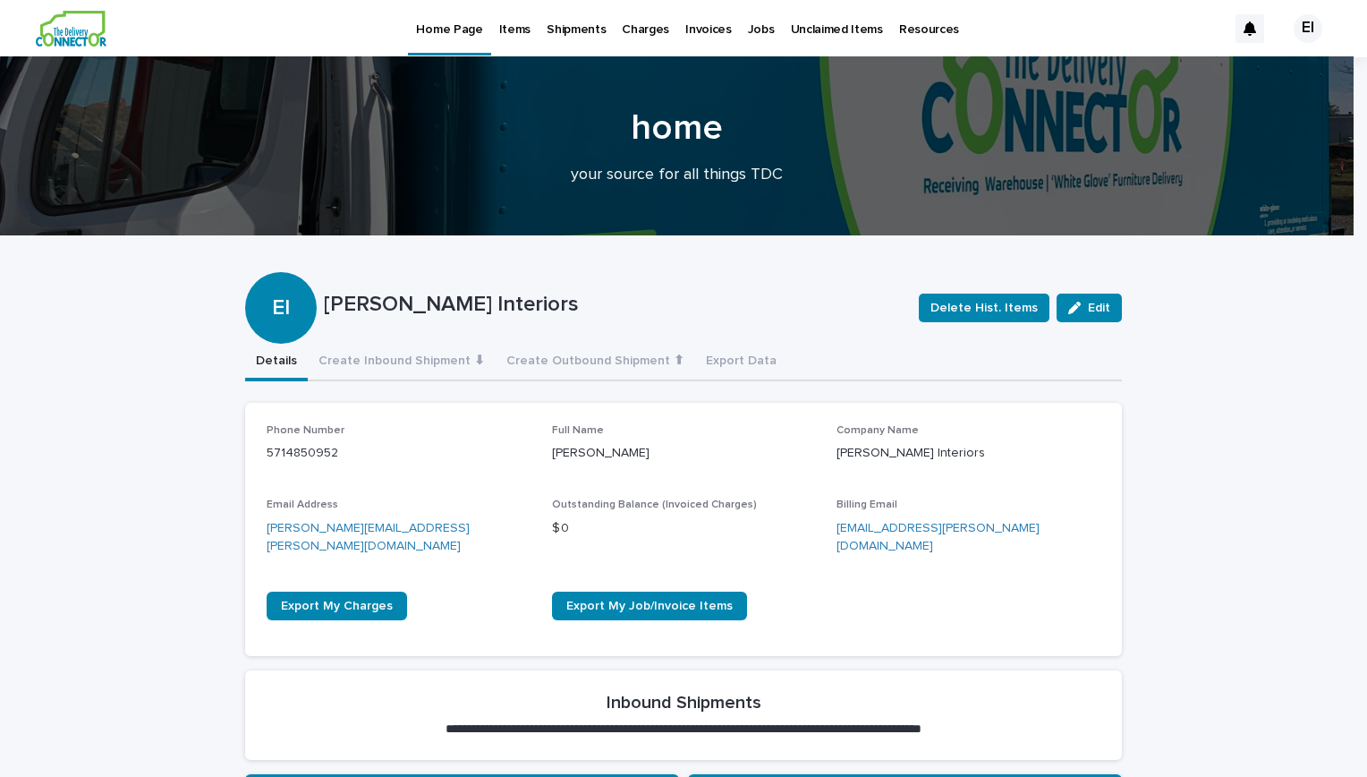  What do you see at coordinates (305, 430) in the screenshot?
I see `span: Phone Number` at bounding box center [305, 430].